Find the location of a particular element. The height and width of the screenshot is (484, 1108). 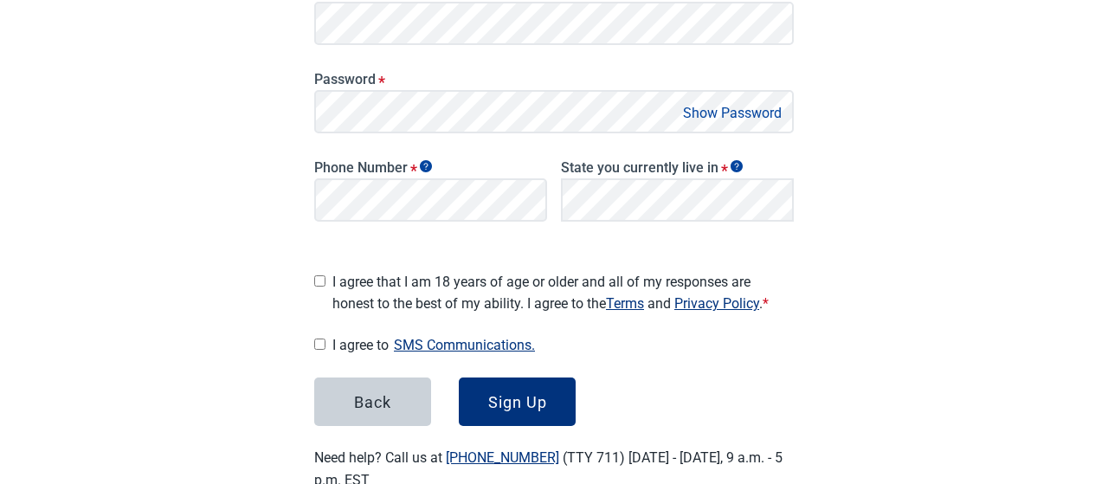

a: Read our Privacy Policy is located at coordinates (717, 303).